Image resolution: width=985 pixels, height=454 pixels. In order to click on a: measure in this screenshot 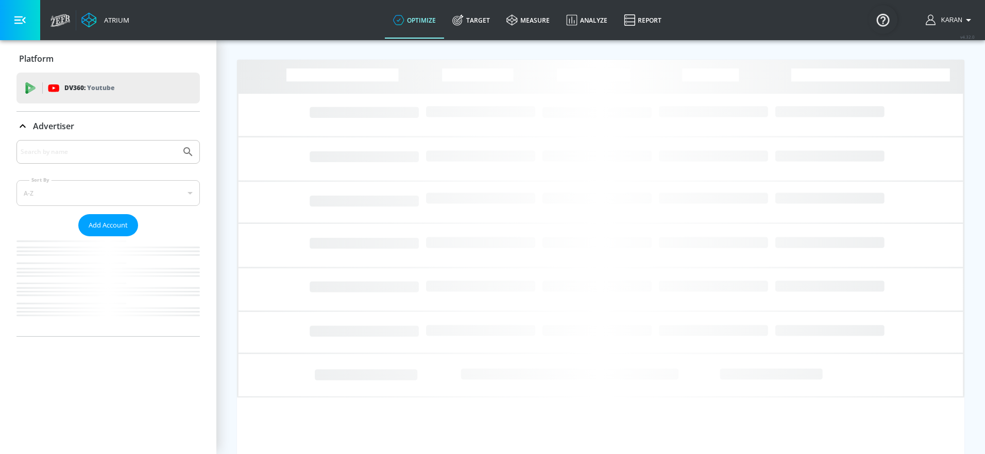, I will do `click(528, 20)`.